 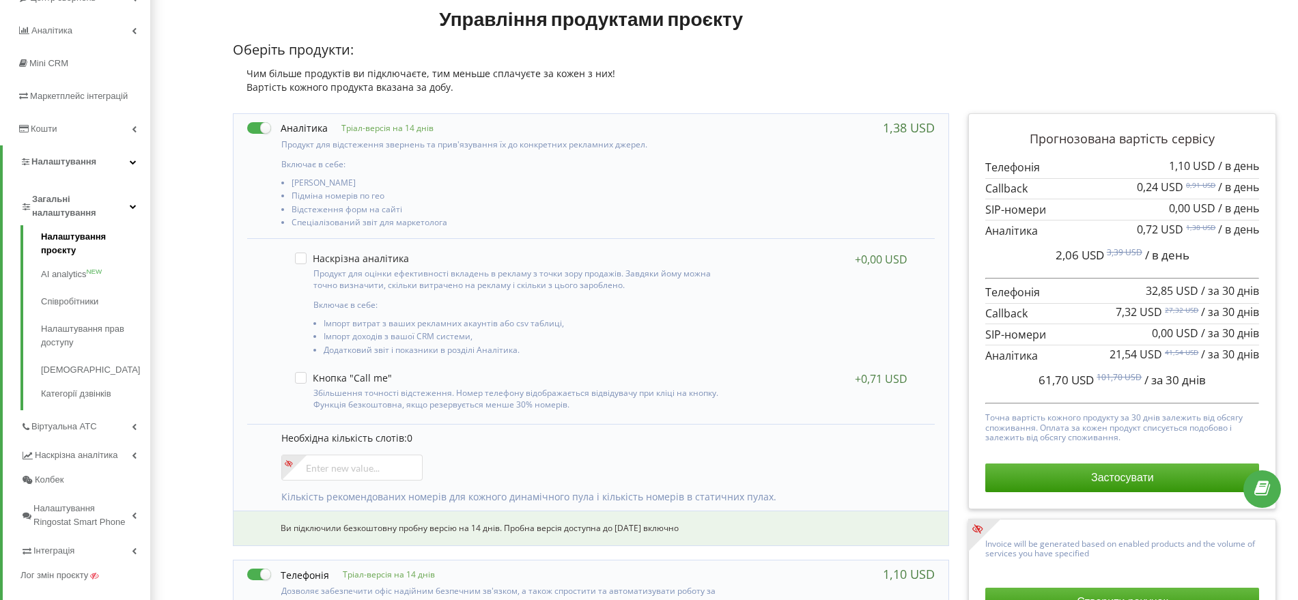 I want to click on div: Вартість кожного продукта вказана за добу., so click(x=591, y=87).